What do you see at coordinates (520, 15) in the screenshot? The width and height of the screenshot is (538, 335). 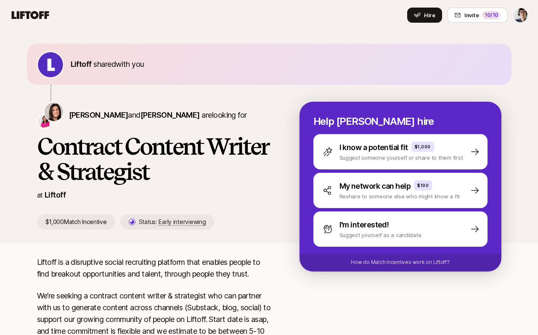 I see `img: Nicole Fenton` at bounding box center [520, 15].